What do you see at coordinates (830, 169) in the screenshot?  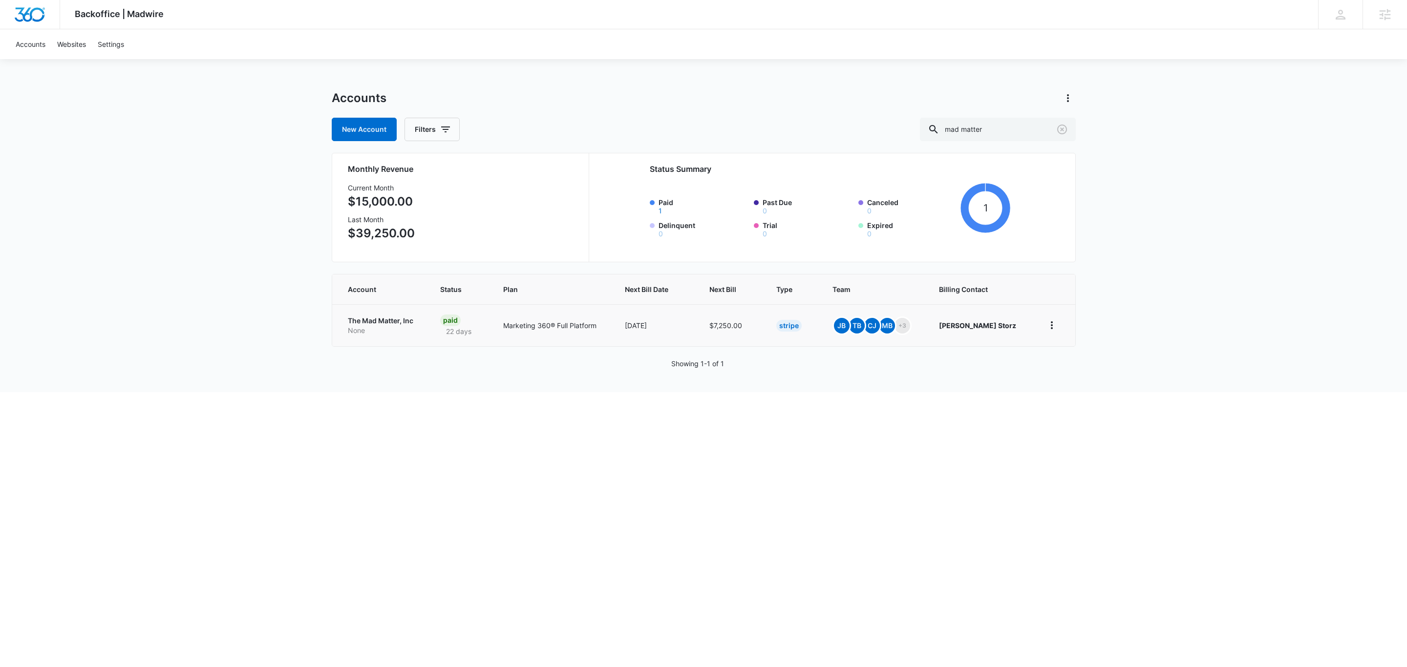 I see `h2: Status Summary` at bounding box center [830, 169].